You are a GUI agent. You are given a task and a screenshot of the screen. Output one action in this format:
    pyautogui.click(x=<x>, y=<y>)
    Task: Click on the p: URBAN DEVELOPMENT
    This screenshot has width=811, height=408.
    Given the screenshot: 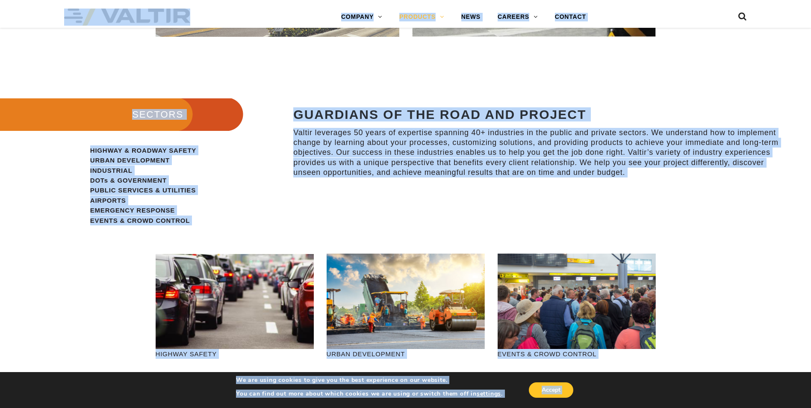 What is the action you would take?
    pyautogui.click(x=406, y=354)
    